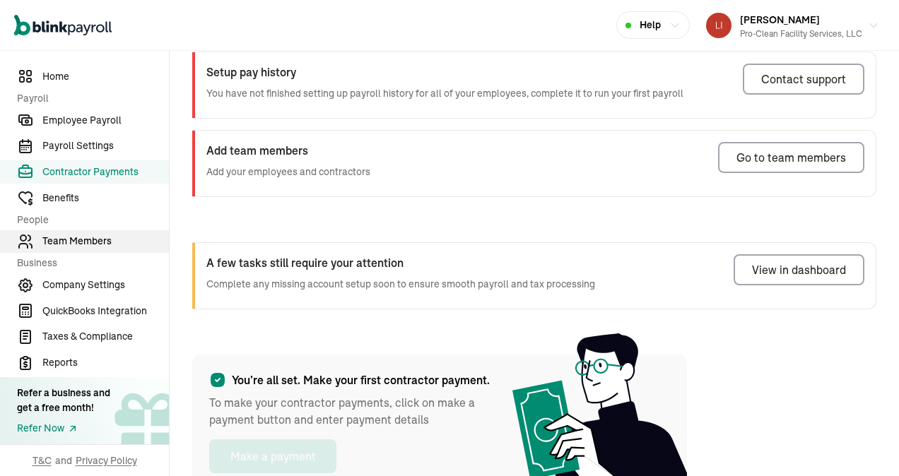 This screenshot has width=899, height=476. I want to click on h3: Setup pay history, so click(444, 72).